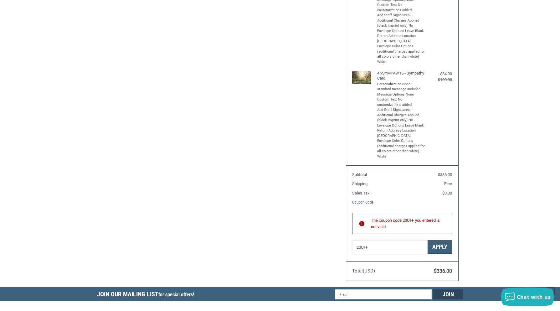 This screenshot has width=560, height=311. I want to click on span: Shipping, so click(360, 183).